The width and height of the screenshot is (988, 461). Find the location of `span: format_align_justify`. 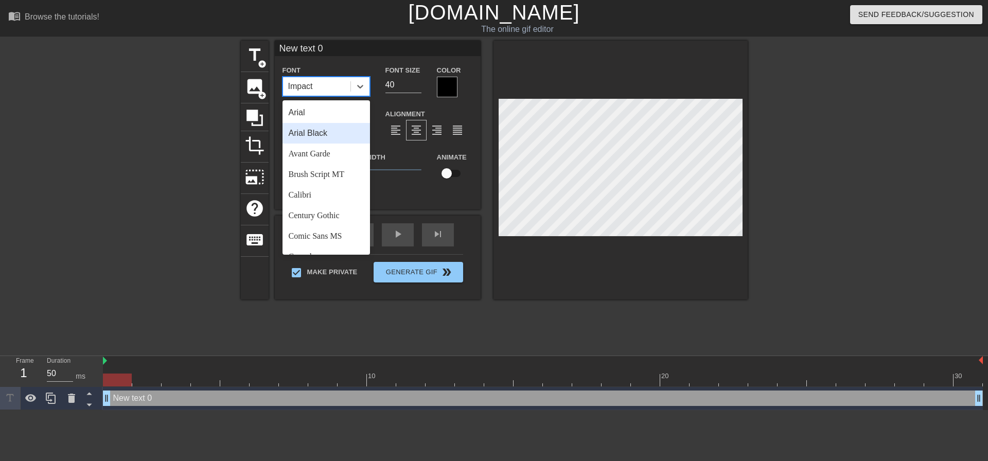

span: format_align_justify is located at coordinates (457, 130).